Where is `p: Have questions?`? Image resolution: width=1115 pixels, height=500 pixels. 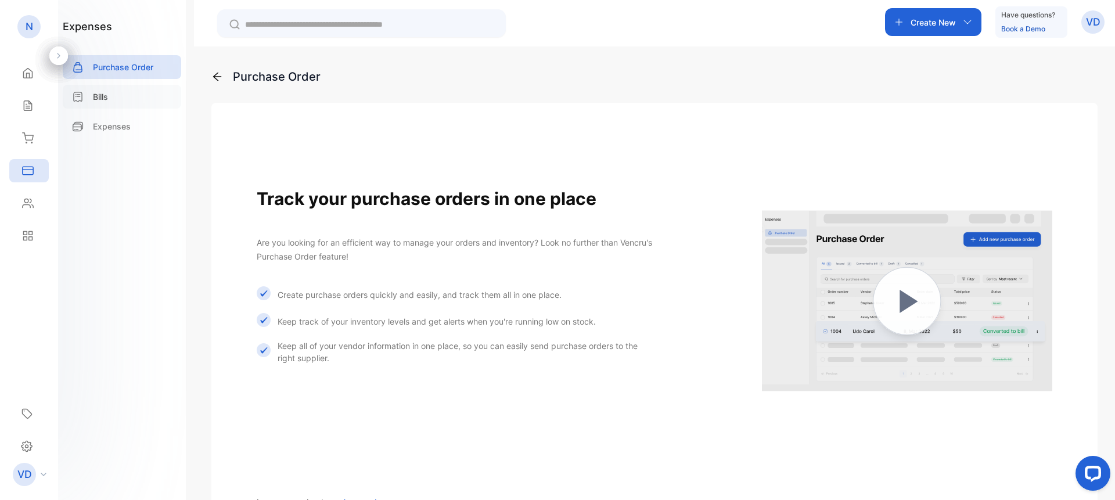
p: Have questions? is located at coordinates (1028, 15).